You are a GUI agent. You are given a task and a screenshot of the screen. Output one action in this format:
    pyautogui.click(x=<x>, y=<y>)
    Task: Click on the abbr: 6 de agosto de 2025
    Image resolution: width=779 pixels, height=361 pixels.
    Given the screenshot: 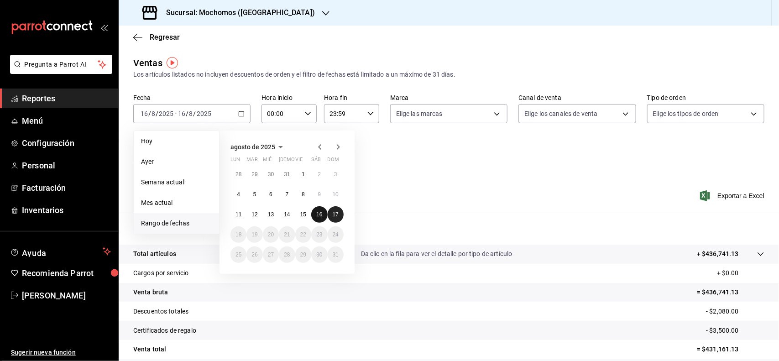 What is the action you would take?
    pyautogui.click(x=271, y=194)
    